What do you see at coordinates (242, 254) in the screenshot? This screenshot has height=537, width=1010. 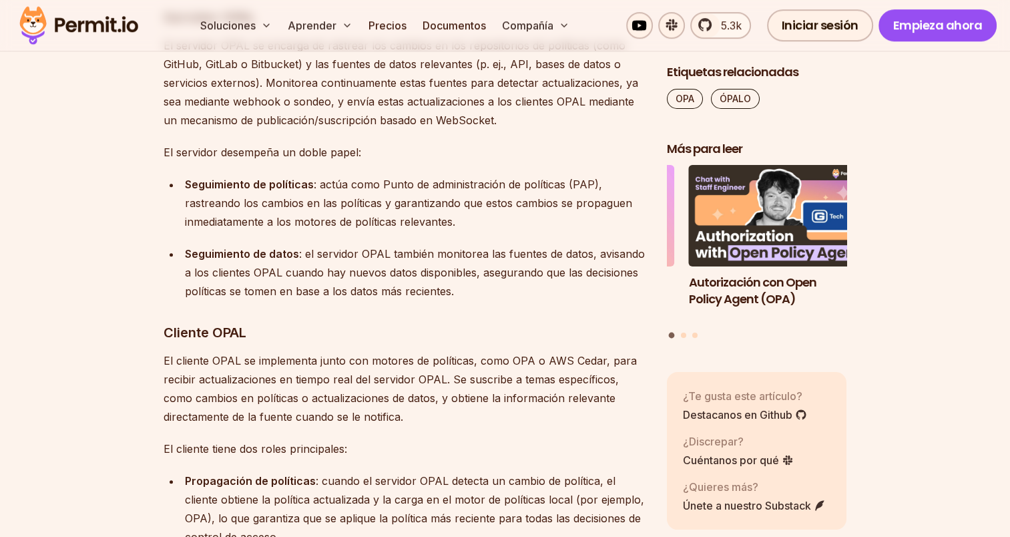 I see `font: Seguimiento de datos` at bounding box center [242, 254].